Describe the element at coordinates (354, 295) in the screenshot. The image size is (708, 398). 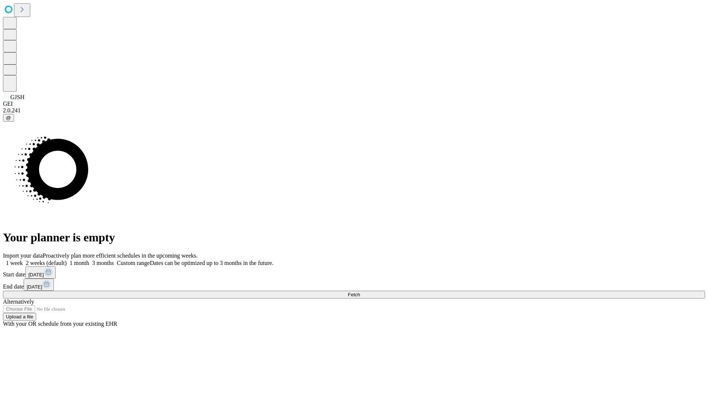
I see `button: Fetch` at that location.